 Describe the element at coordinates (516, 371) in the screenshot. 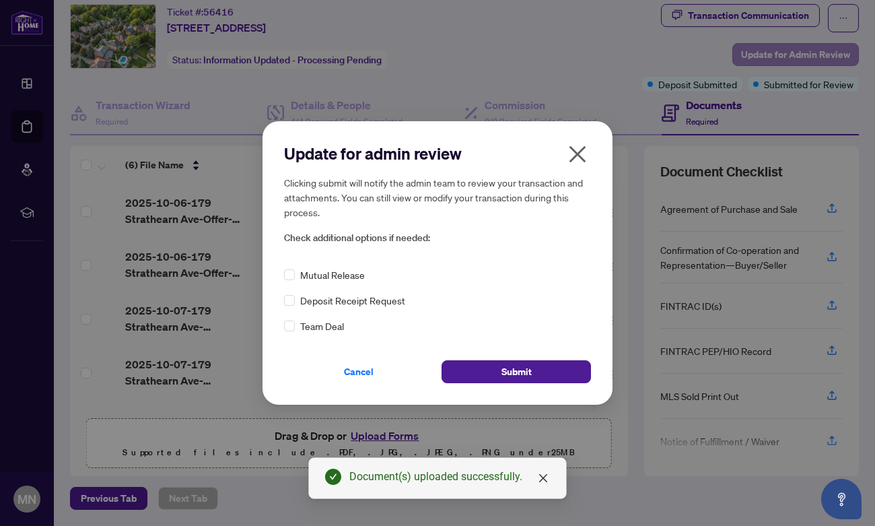

I see `span: Submit` at that location.